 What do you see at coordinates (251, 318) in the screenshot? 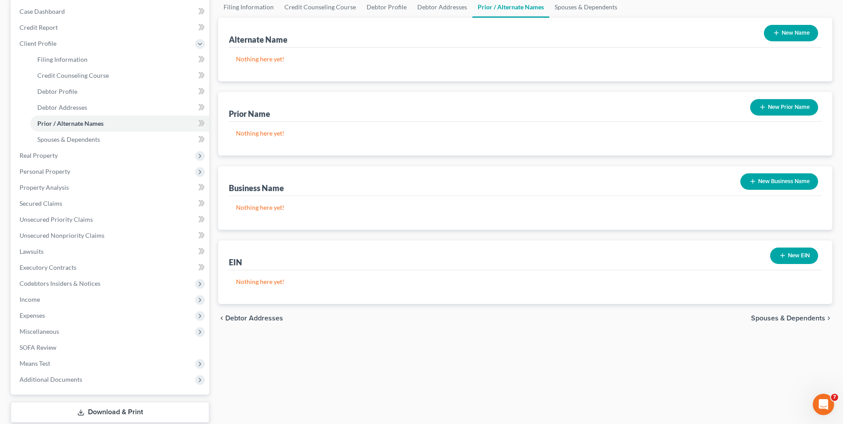
I see `button: chevron_left Debtor Addresses` at bounding box center [251, 318].